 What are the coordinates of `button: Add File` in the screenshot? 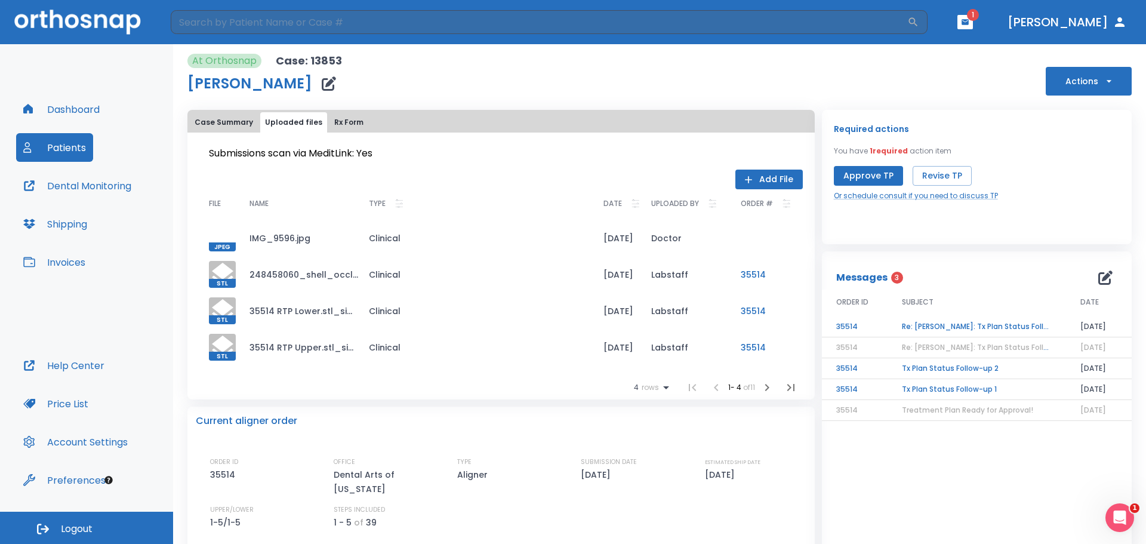 It's located at (769, 179).